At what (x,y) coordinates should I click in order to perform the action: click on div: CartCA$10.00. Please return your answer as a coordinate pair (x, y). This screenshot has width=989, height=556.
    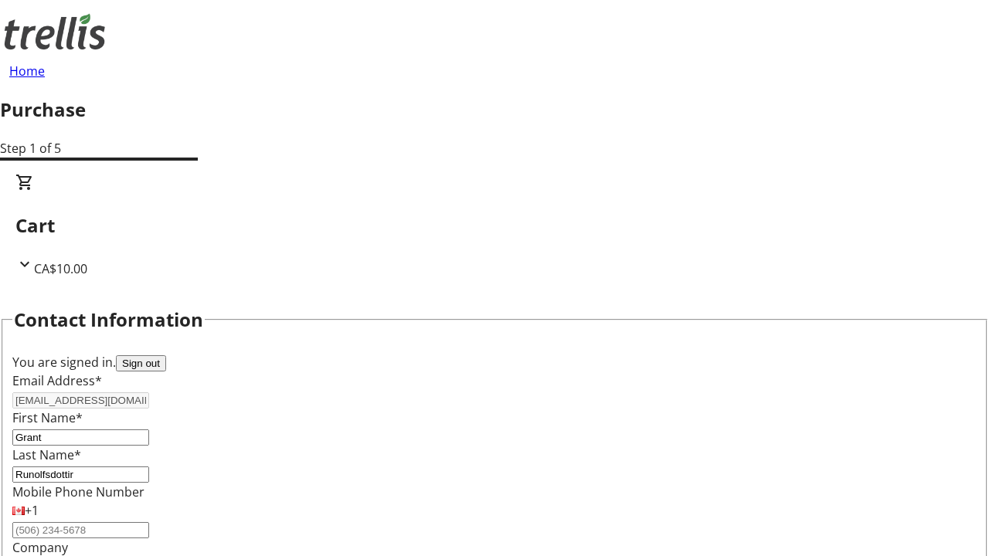
    Looking at the image, I should click on (494, 226).